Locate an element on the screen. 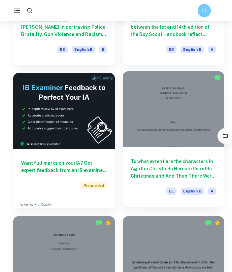 Image resolution: width=232 pixels, height=272 pixels. h6: To what extent do the differences between the 1st and 14th edition of the Boy Scout Handbook refl... is located at coordinates (174, 27).